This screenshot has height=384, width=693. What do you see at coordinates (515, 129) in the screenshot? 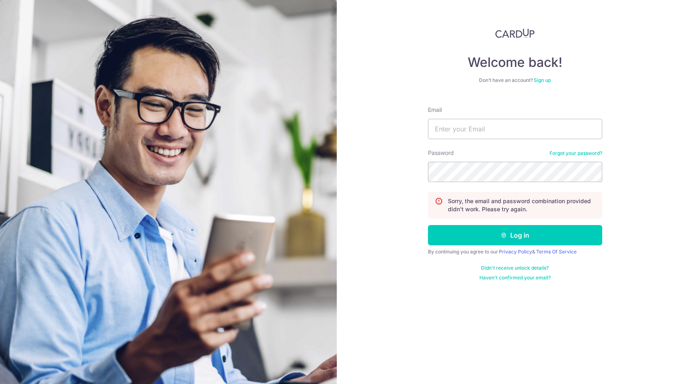
I see `input: Enter your Email` at bounding box center [515, 129].